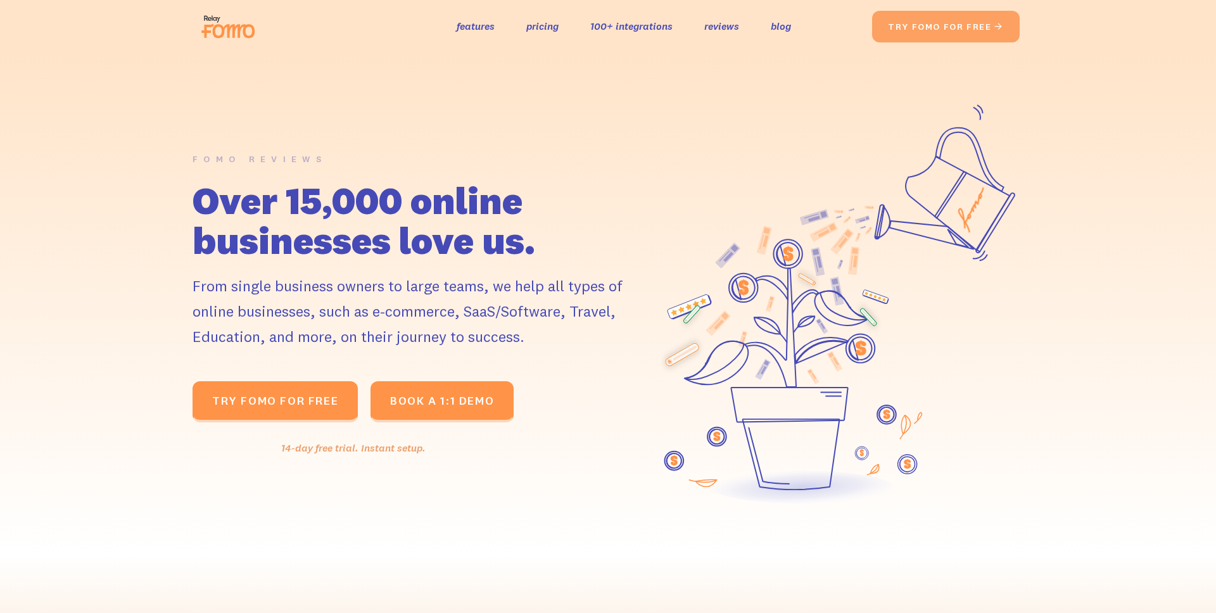 The height and width of the screenshot is (613, 1216). Describe the element at coordinates (353, 448) in the screenshot. I see `div: 14-day free trial. Instant setup.` at that location.